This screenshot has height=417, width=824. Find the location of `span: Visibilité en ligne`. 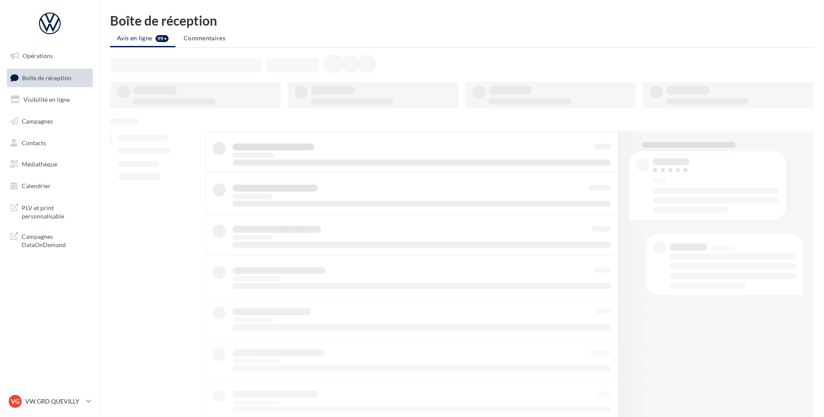

span: Visibilité en ligne is located at coordinates (46, 99).